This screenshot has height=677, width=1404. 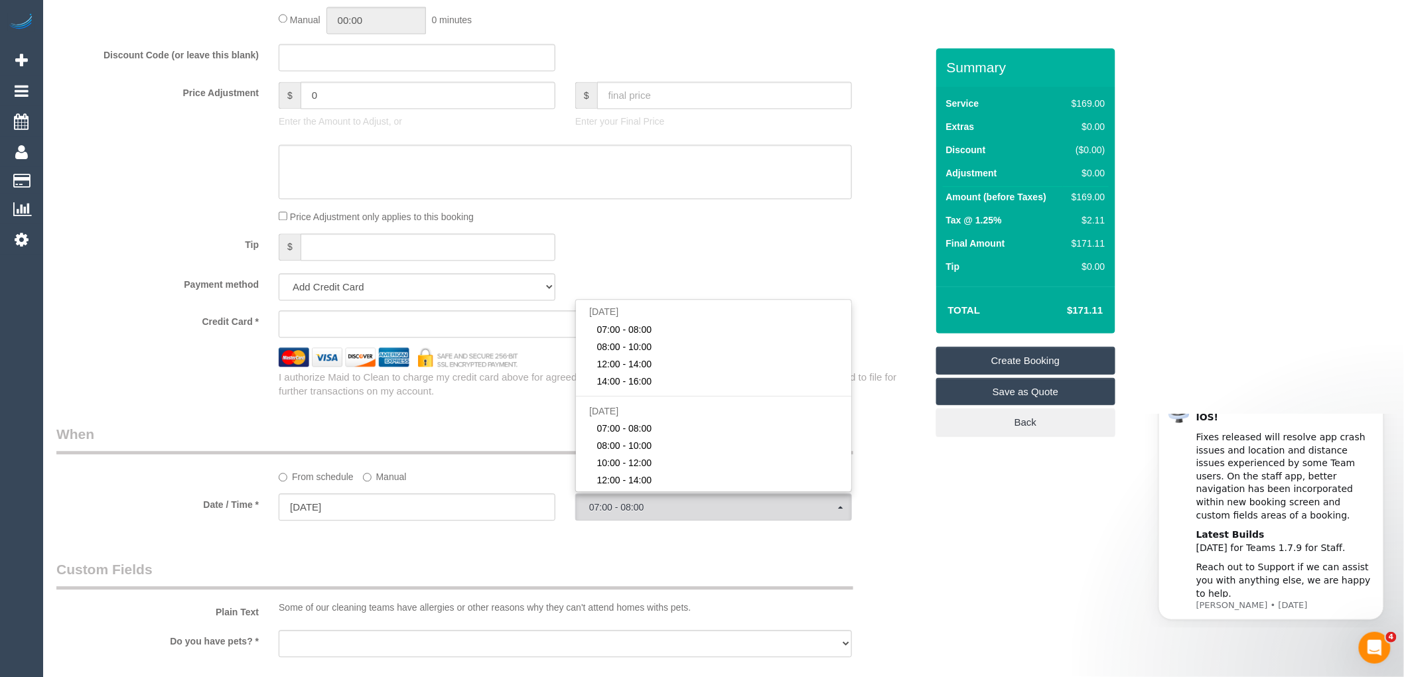 I want to click on span: 0 minutes, so click(x=452, y=19).